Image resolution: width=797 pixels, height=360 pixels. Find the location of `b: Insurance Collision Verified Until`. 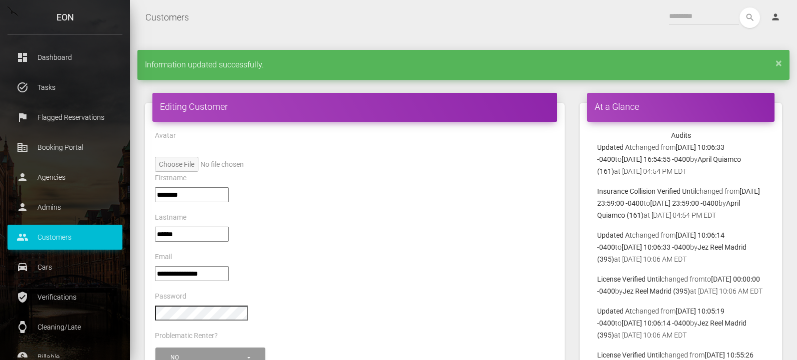

b: Insurance Collision Verified Until is located at coordinates (647, 191).